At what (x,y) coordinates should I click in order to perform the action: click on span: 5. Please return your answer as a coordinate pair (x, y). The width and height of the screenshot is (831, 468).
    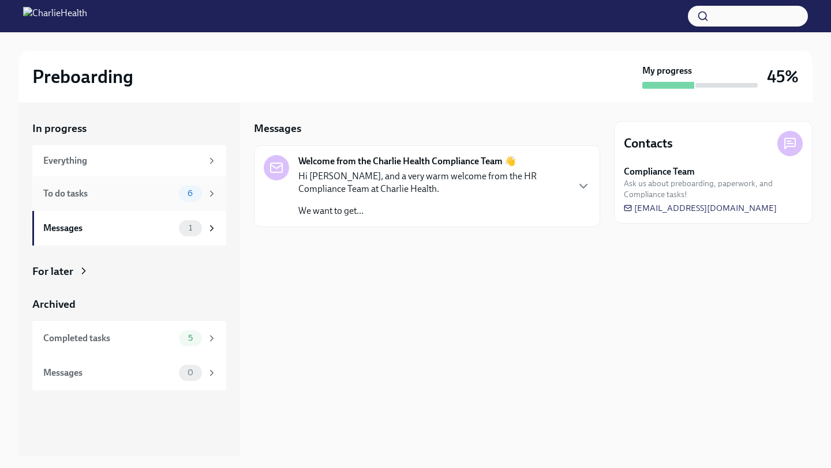
    Looking at the image, I should click on (190, 338).